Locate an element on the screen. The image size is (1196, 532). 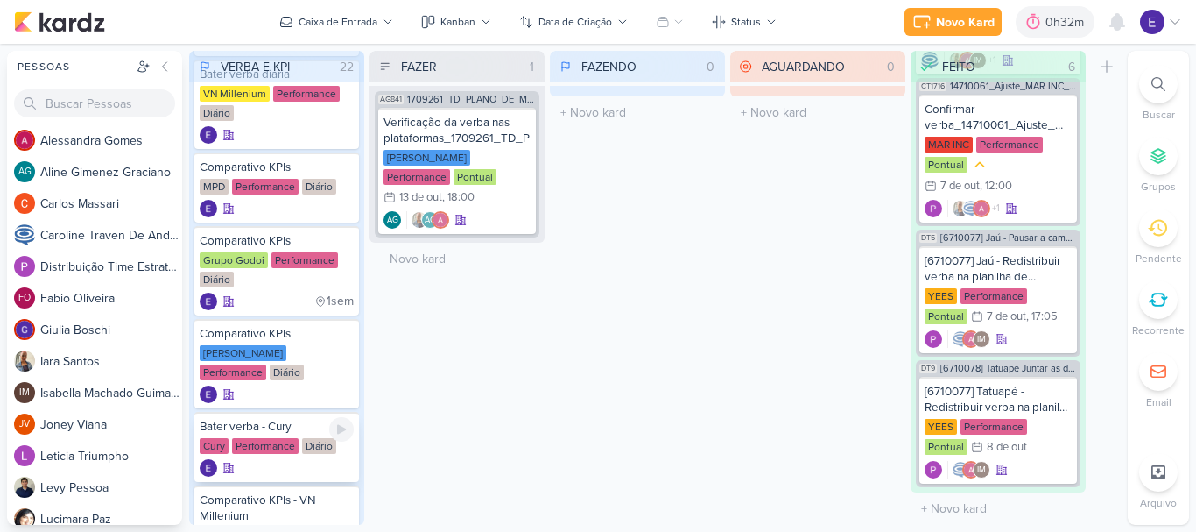
p: Recorrente is located at coordinates (1159, 330).